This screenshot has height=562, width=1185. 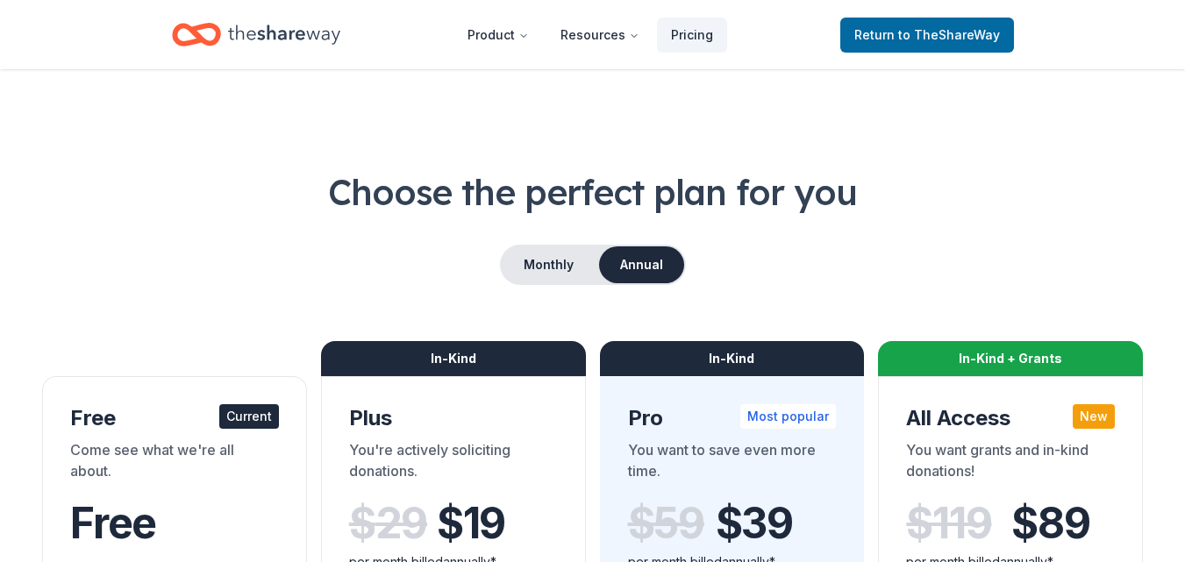 I want to click on span: Return, so click(x=927, y=35).